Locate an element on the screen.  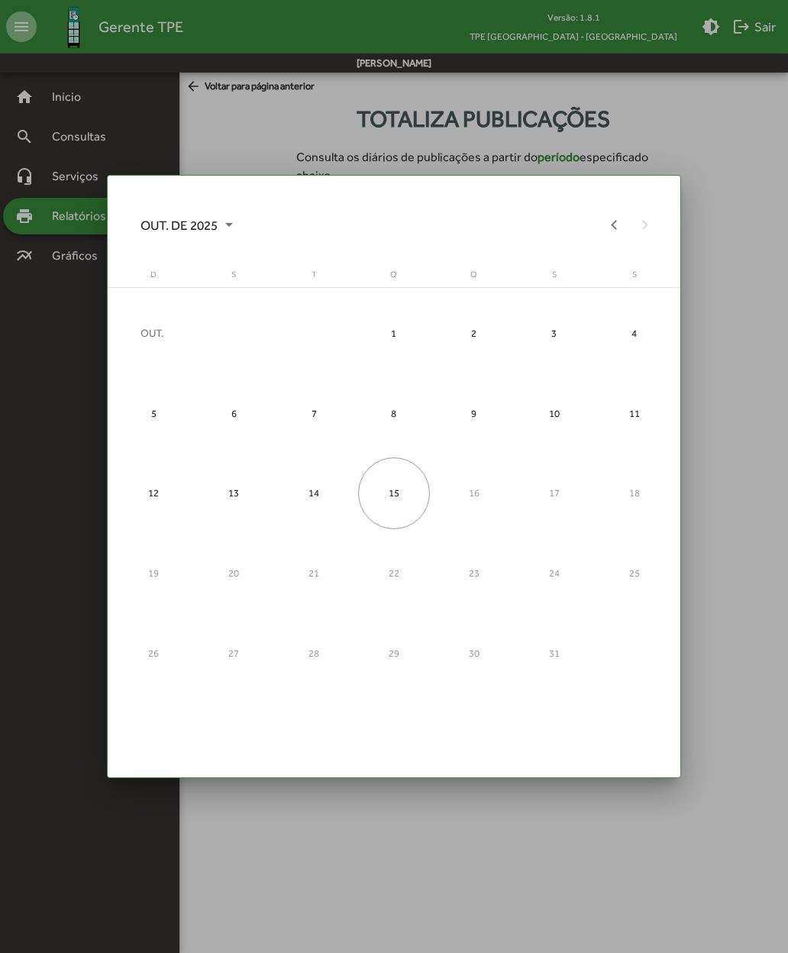
td: 22 de outubro de 2025 is located at coordinates (394, 573).